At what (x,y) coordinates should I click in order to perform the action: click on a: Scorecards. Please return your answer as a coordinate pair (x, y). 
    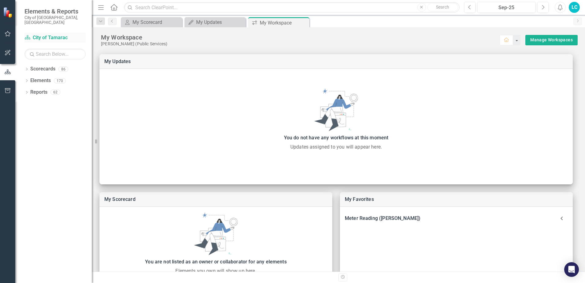
    Looking at the image, I should click on (43, 69).